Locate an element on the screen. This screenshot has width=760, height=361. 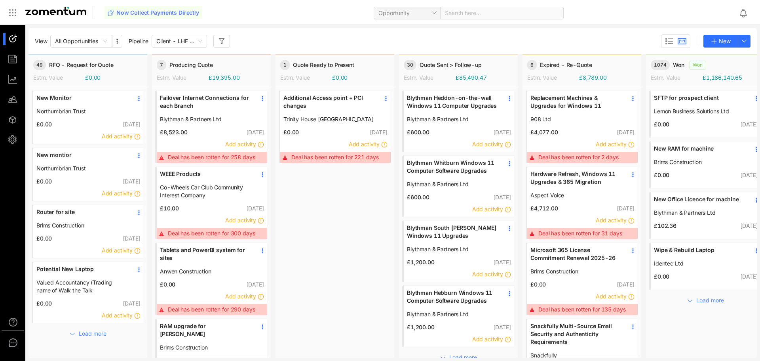
a: Identec Ltd is located at coordinates (700, 263).